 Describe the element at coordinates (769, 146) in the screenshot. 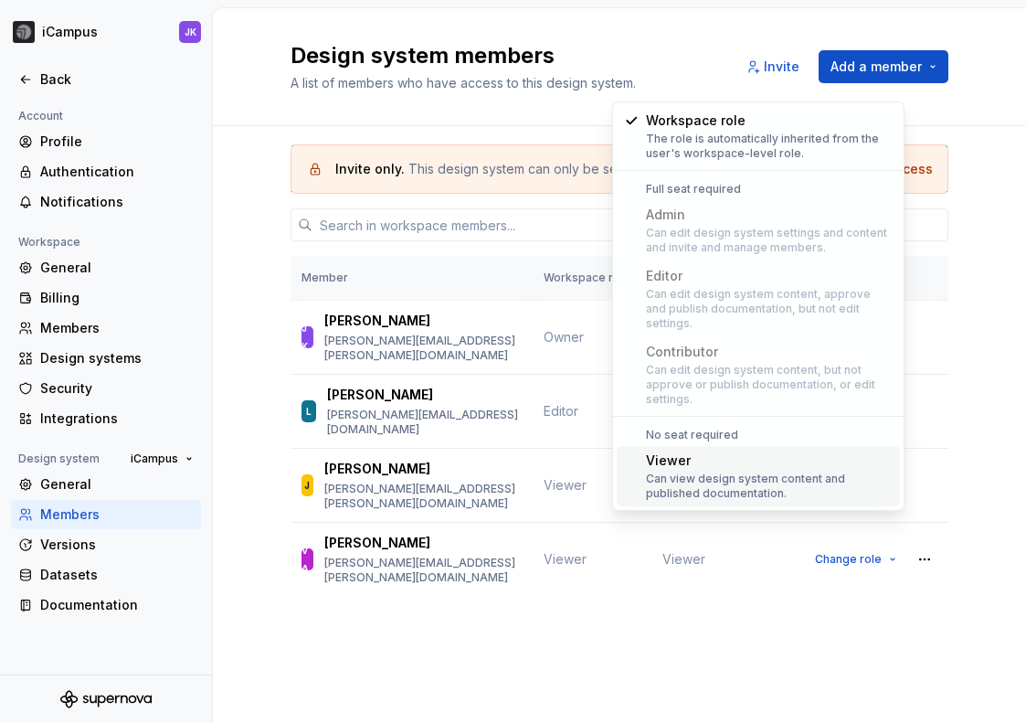

I see `div: The role is automatically inherited from the user's workspace-level role.` at that location.